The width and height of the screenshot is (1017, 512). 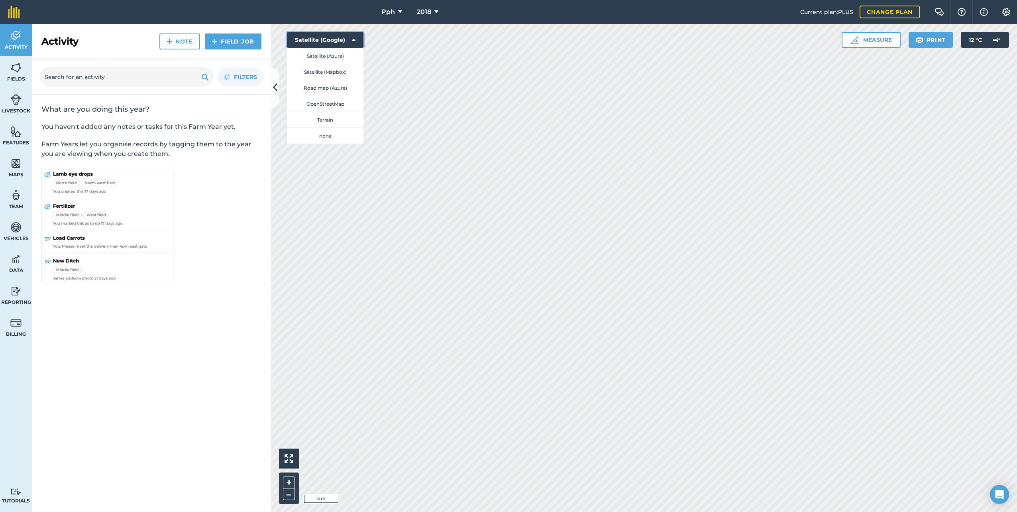 I want to click on img: svg+xml;base64,PHN2ZyB4bWxucz0iaHR0cDovL3d3dy53My5vcmcvMjAwMC9zdmciIHdpZHRoPSIxNyIgaGVpZ2h0PSIxNy..., so click(x=984, y=12).